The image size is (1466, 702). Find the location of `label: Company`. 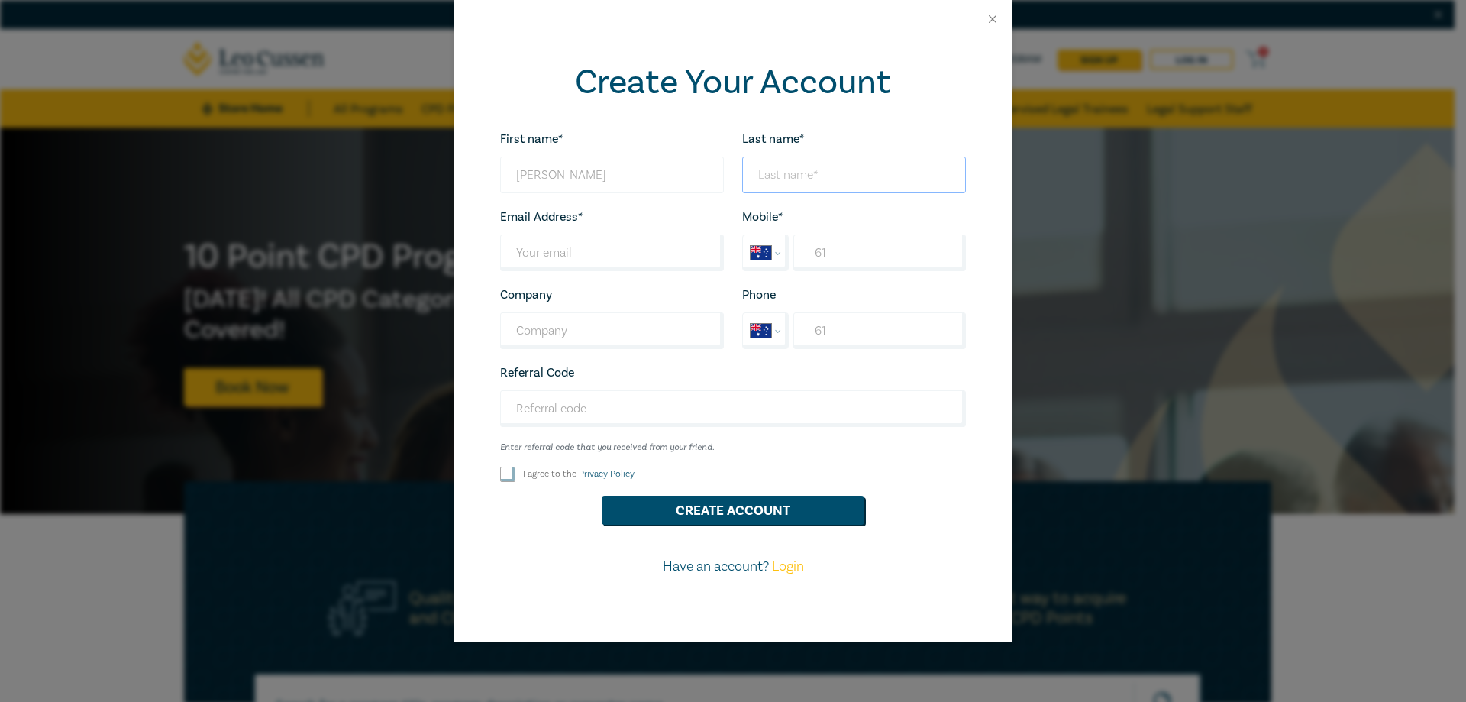

label: Company is located at coordinates (526, 295).